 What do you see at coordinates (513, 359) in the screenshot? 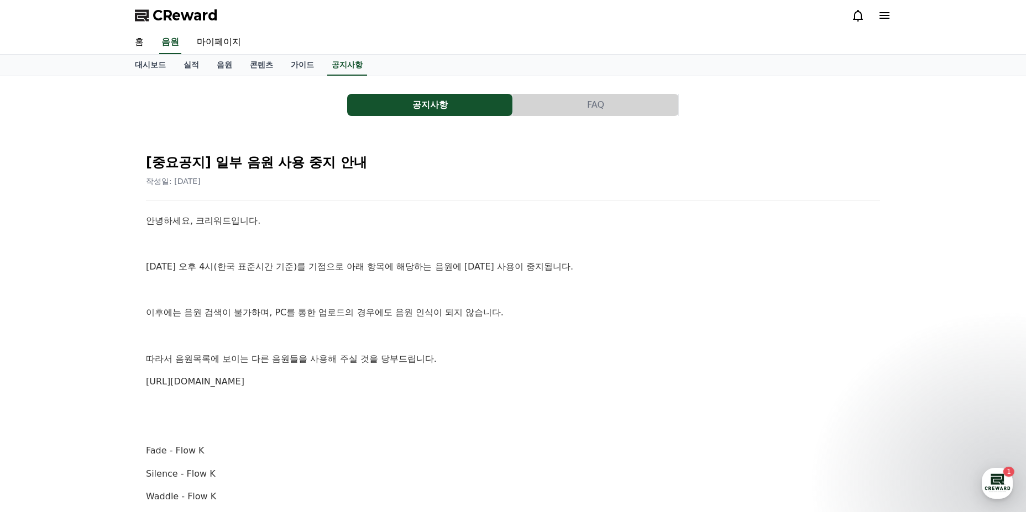
I see `p: 따라서 음원목록에 보이는 다른 음원들을 사용해 주실 것을 당부드립니다.` at bounding box center [513, 359].